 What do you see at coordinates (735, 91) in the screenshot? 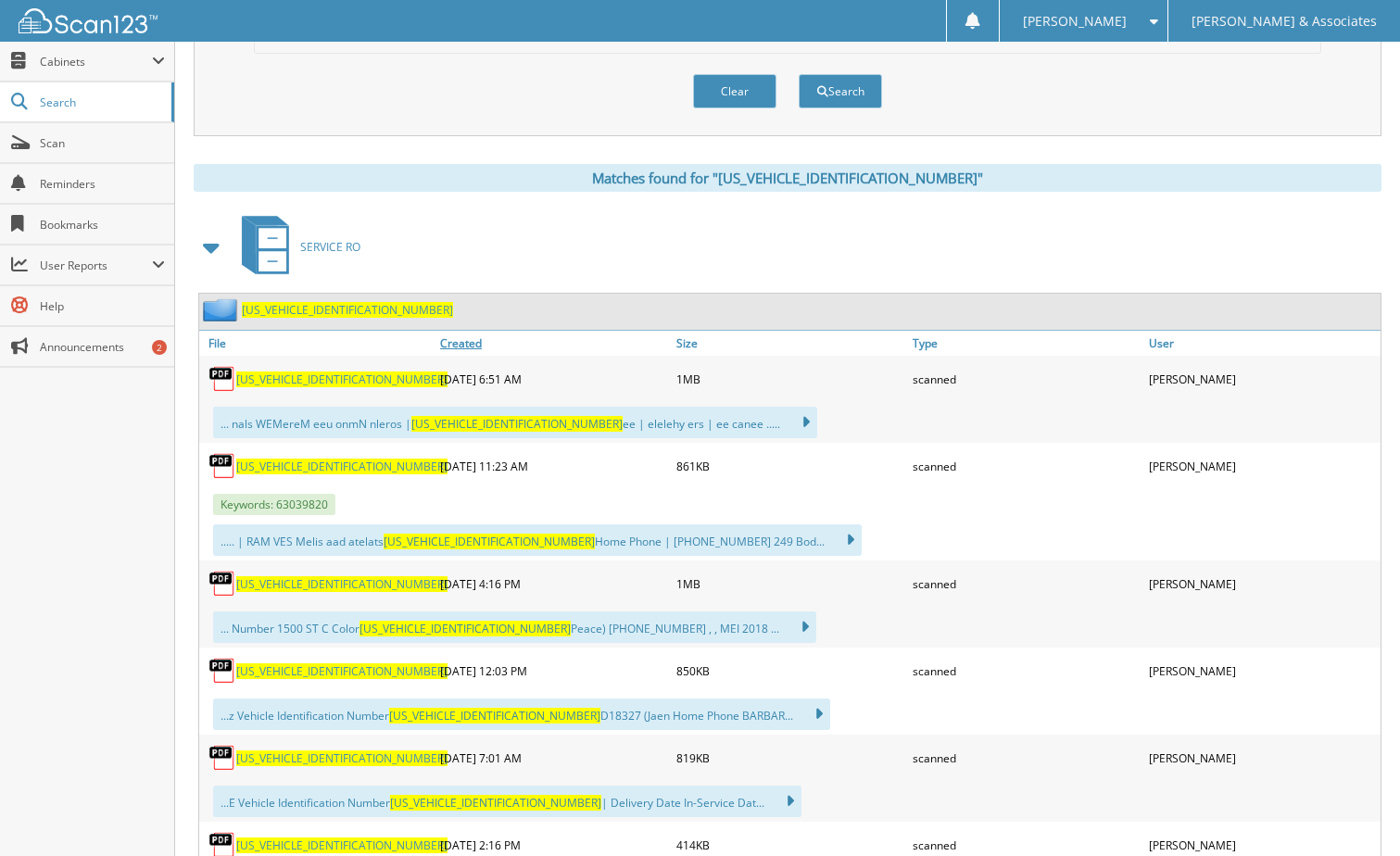
I see `button: Clear` at bounding box center [735, 91].